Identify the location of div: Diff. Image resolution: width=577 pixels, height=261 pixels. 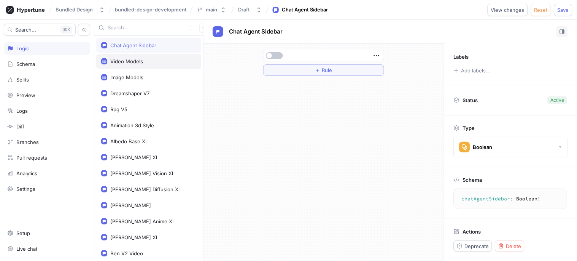
(20, 126).